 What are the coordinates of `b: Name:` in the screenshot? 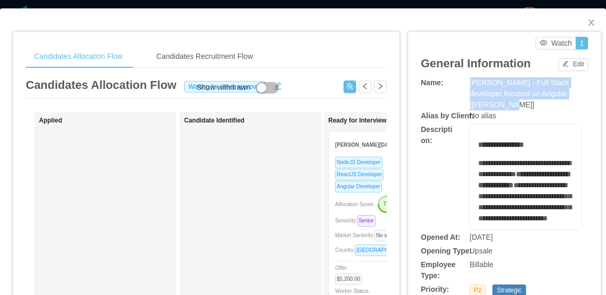 It's located at (432, 83).